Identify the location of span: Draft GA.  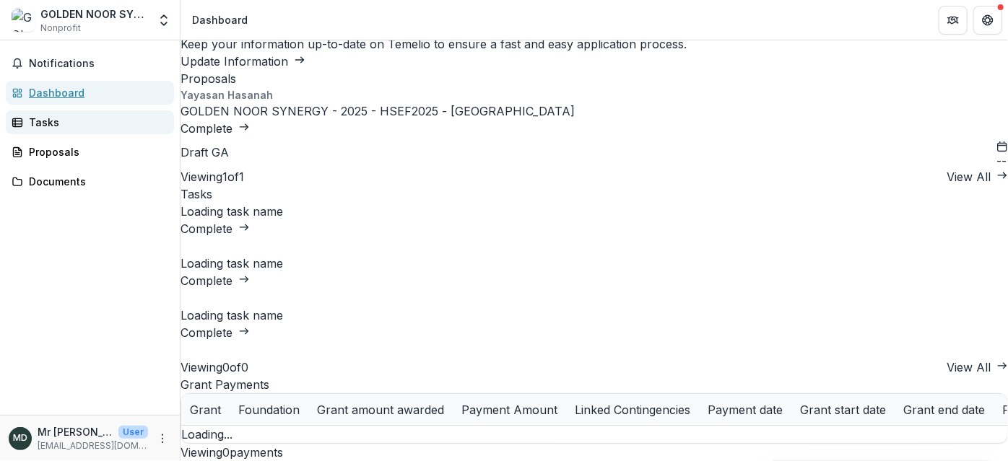
(204, 152).